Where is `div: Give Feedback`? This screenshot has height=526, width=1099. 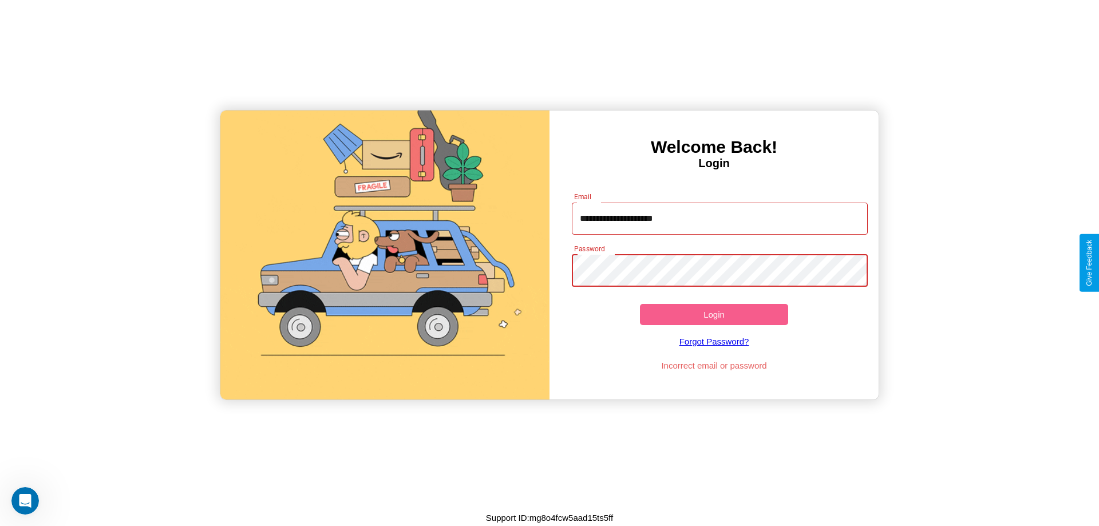 div: Give Feedback is located at coordinates (1089, 263).